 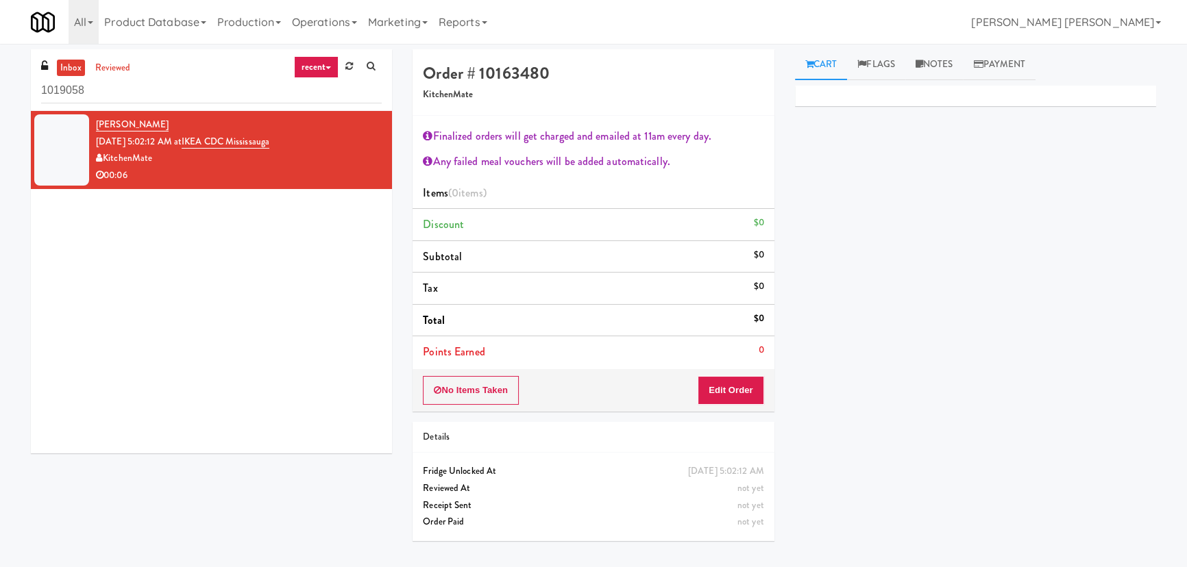 I want to click on span: (0 ), so click(x=467, y=193).